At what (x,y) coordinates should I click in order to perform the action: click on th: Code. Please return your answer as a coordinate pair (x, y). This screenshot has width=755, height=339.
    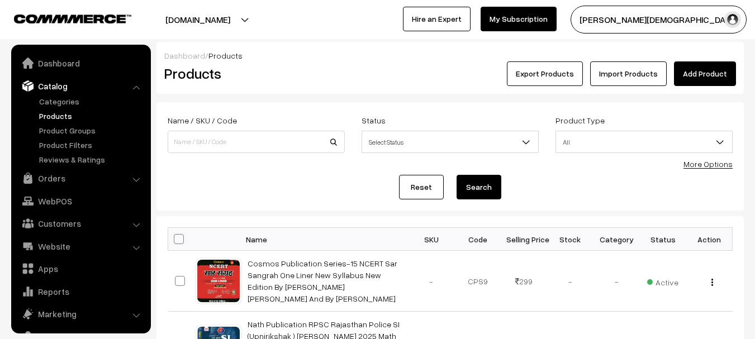
    Looking at the image, I should click on (477, 239).